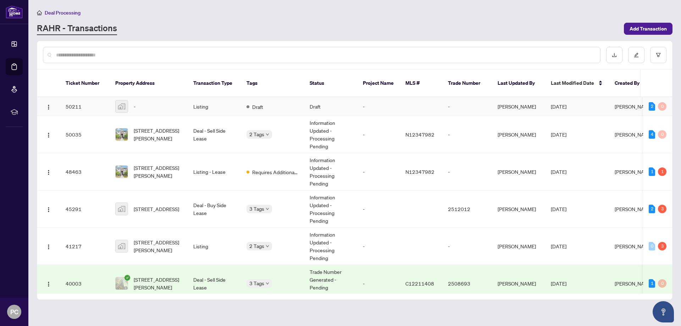 The image size is (681, 326). Describe the element at coordinates (659, 55) in the screenshot. I see `span: filter` at that location.